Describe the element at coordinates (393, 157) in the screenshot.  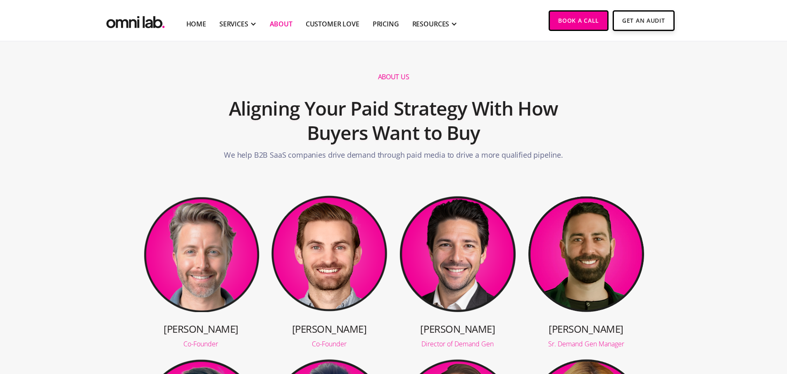
I see `p: We help B2B SaaS companies drive demand through paid media to drive a more qualified pipeline.` at that location.